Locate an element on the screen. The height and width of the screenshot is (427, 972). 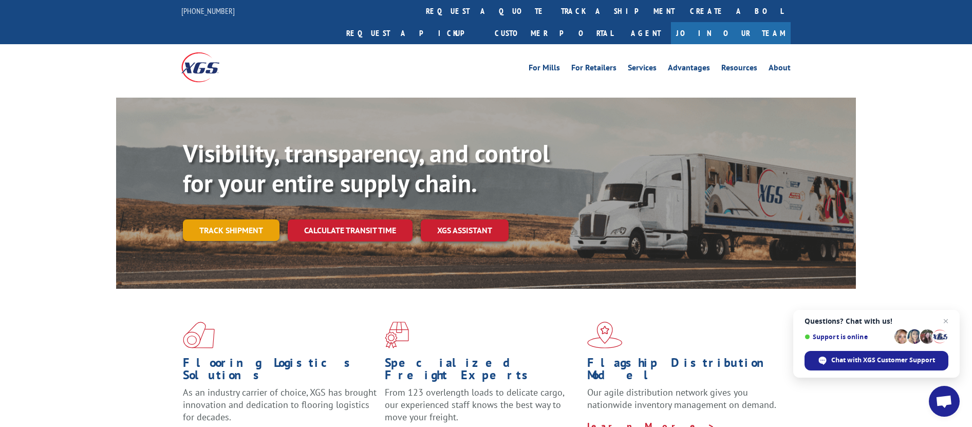
a: Request a pickup is located at coordinates (413, 33).